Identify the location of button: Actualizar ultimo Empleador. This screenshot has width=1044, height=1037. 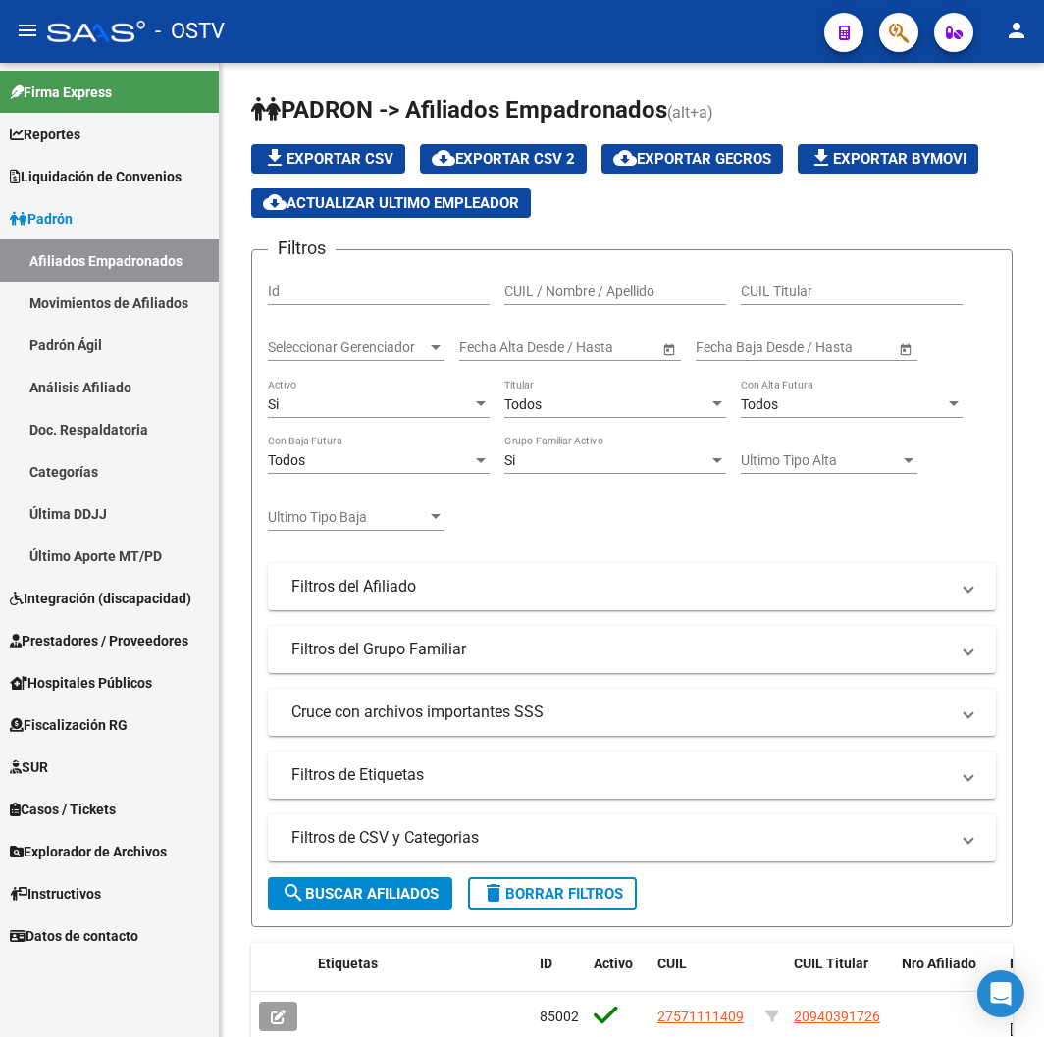
(391, 203).